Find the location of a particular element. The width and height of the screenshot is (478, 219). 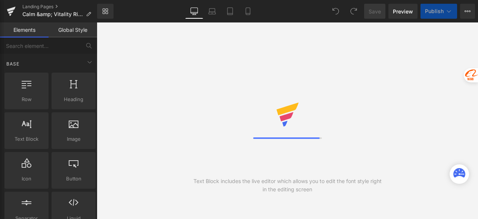

a: Preview is located at coordinates (403, 11).